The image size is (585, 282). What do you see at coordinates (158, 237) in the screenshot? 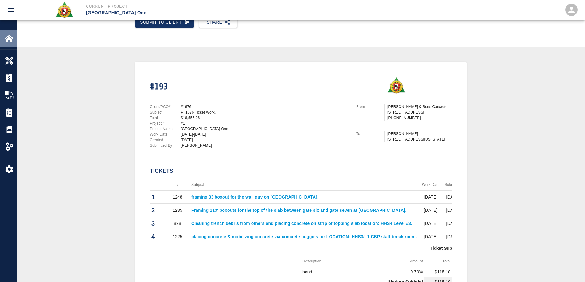
I see `p: 4` at bounding box center [158, 237].